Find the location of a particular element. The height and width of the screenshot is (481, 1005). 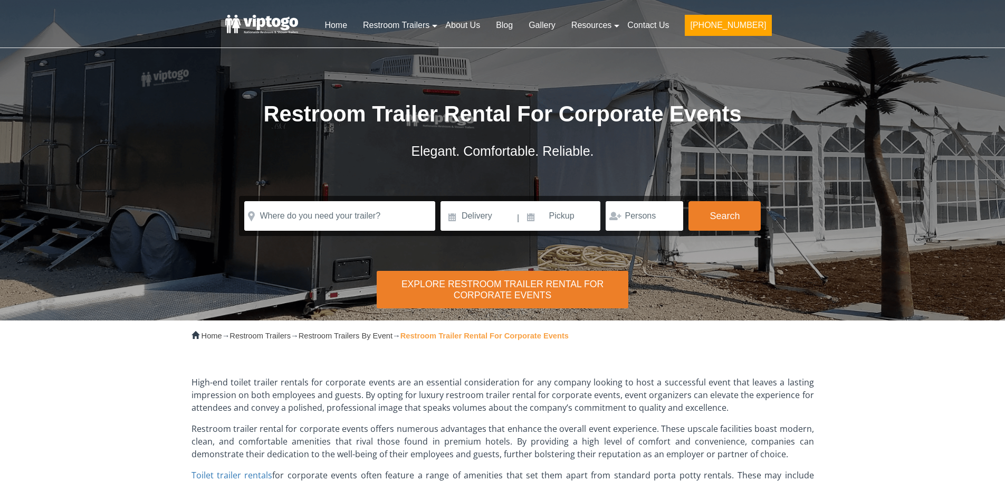

input: Delivery is located at coordinates (478, 216).